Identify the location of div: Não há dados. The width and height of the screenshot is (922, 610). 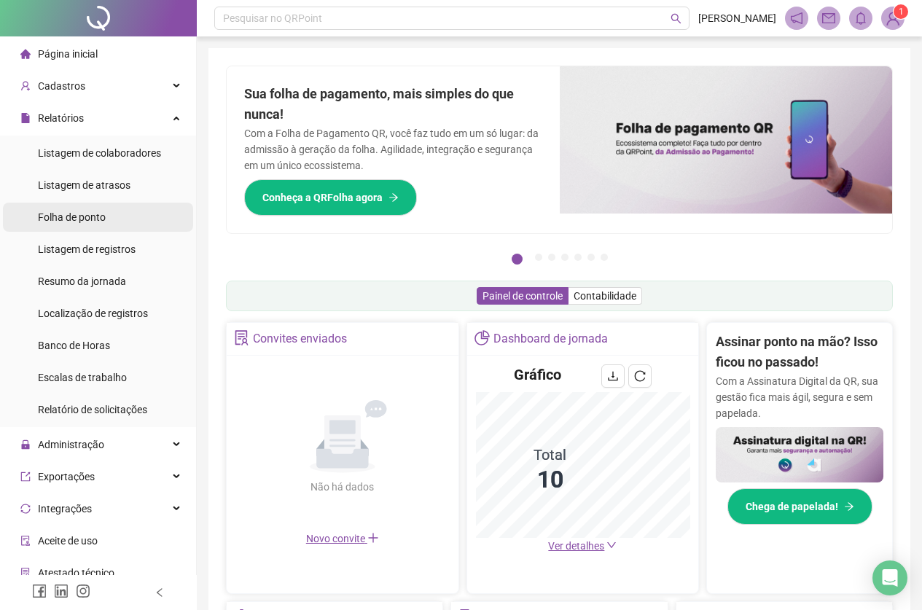
(343, 487).